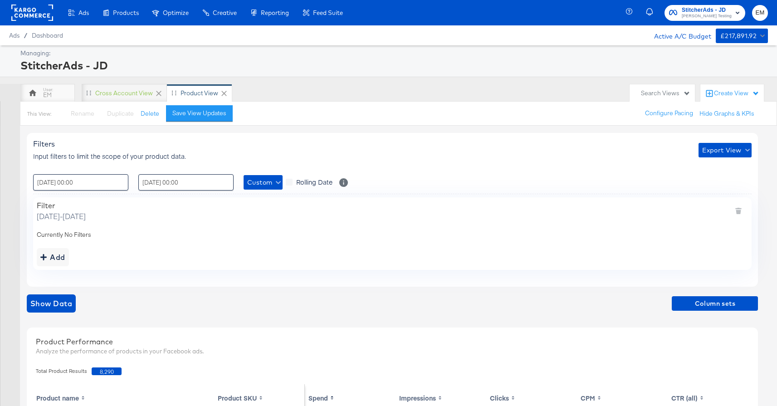 The height and width of the screenshot is (406, 777). What do you see at coordinates (199, 93) in the screenshot?
I see `div: Product View` at bounding box center [199, 93].